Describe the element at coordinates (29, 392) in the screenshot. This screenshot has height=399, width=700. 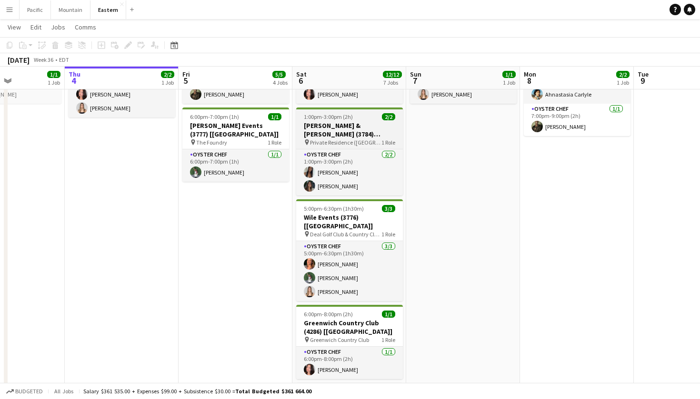
I see `span: Budgeted` at that location.